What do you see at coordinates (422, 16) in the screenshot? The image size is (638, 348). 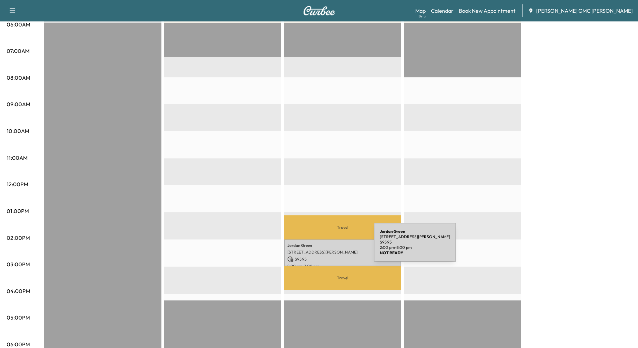 I see `div: Beta` at bounding box center [422, 16].